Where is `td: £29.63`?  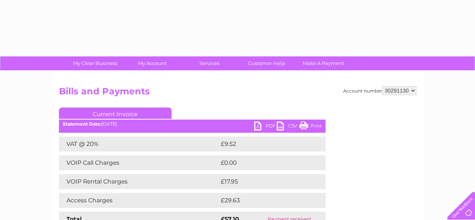
td: £29.63 is located at coordinates (265, 200).